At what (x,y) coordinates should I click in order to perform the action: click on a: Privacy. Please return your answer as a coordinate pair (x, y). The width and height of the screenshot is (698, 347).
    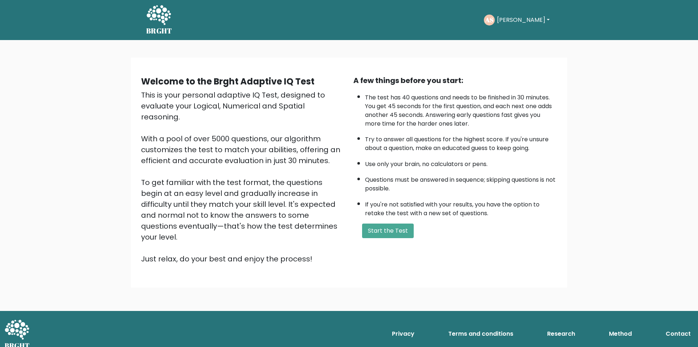
    Looking at the image, I should click on (403, 333).